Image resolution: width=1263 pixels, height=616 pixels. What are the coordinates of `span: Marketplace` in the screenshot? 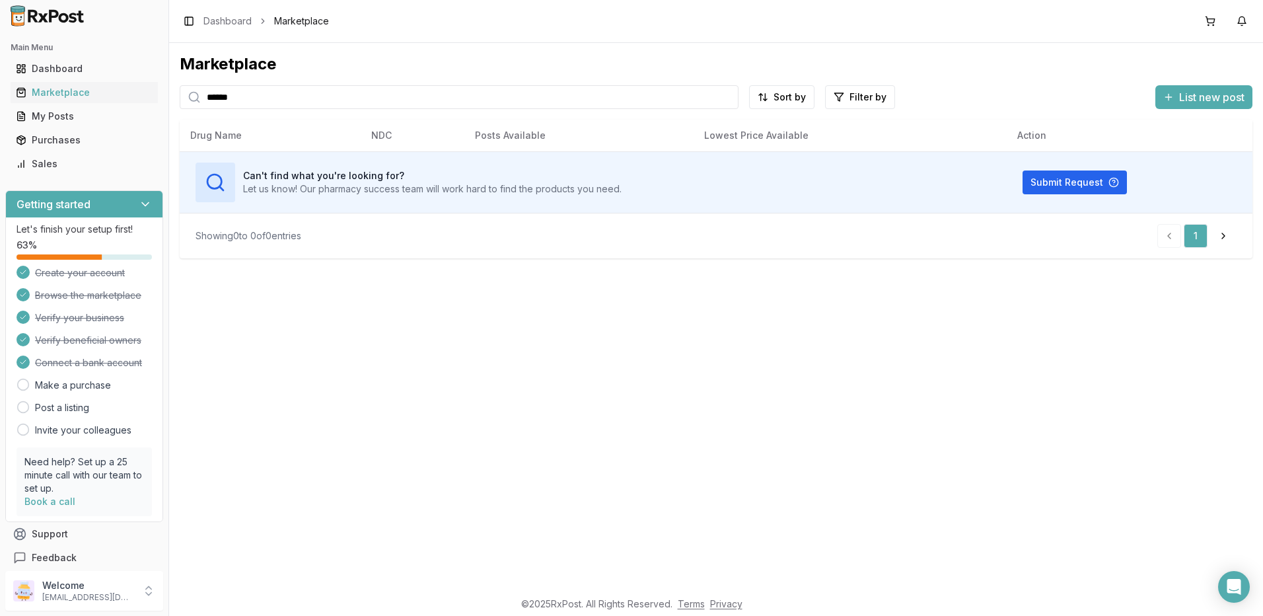 It's located at (301, 21).